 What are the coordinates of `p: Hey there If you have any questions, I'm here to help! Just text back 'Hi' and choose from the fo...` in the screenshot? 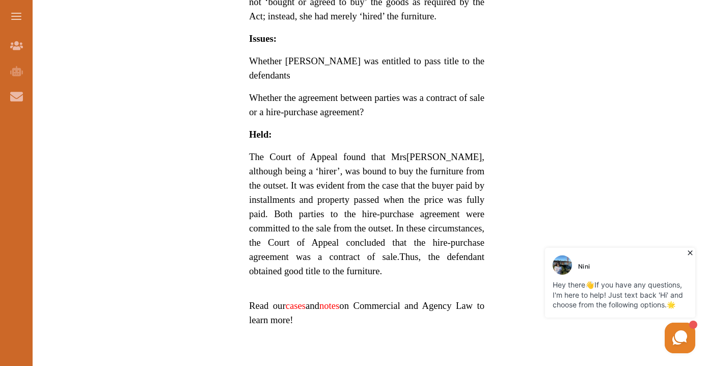 It's located at (156, 49).